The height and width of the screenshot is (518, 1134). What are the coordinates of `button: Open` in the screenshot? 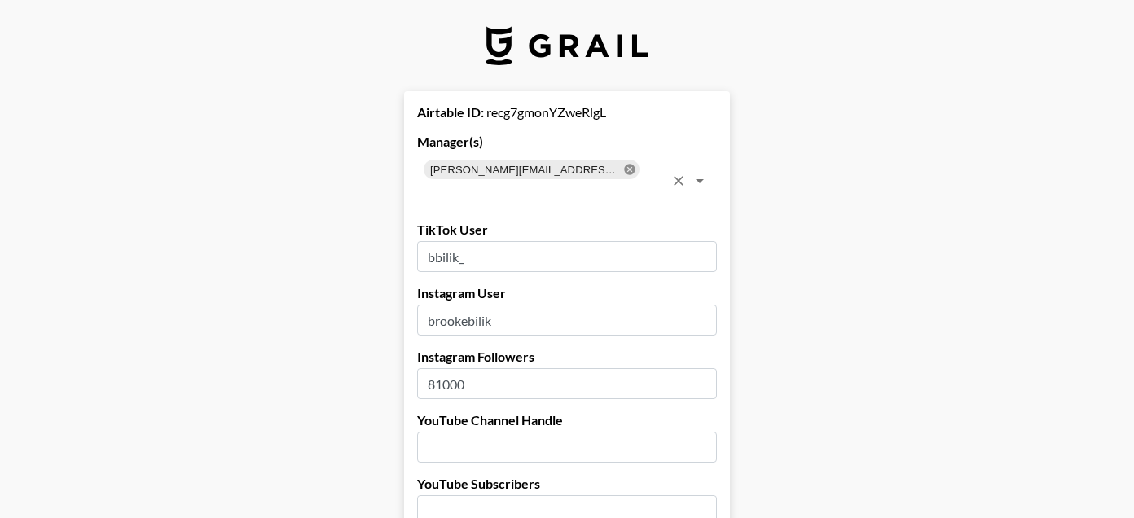 It's located at (700, 181).